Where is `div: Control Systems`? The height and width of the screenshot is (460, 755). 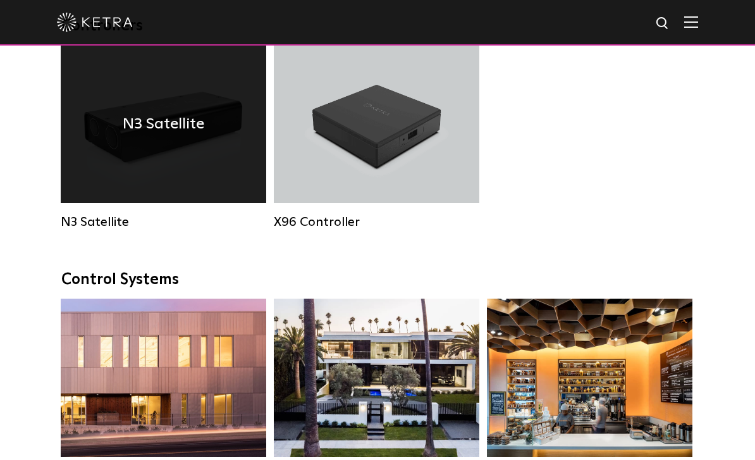 div: Control Systems is located at coordinates (378, 280).